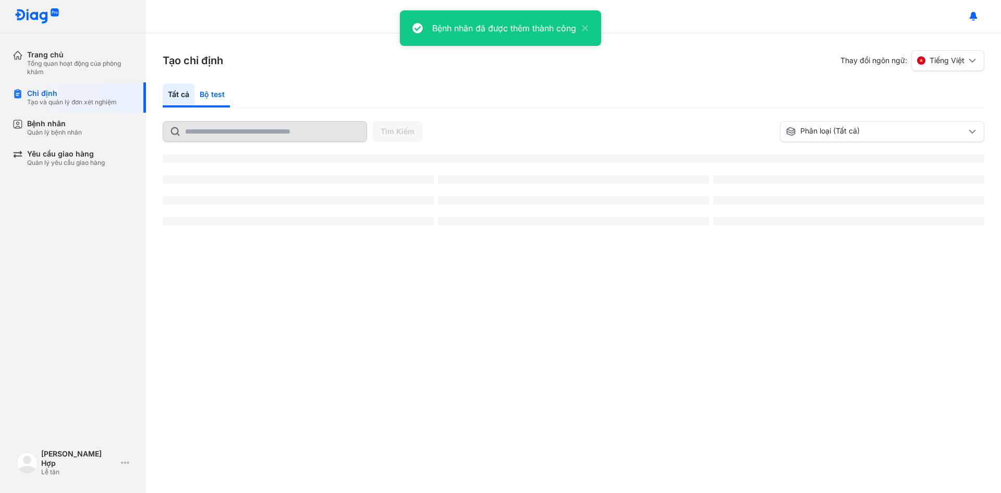 This screenshot has height=493, width=1001. What do you see at coordinates (397, 131) in the screenshot?
I see `button: Tìm Kiếm` at bounding box center [397, 131].